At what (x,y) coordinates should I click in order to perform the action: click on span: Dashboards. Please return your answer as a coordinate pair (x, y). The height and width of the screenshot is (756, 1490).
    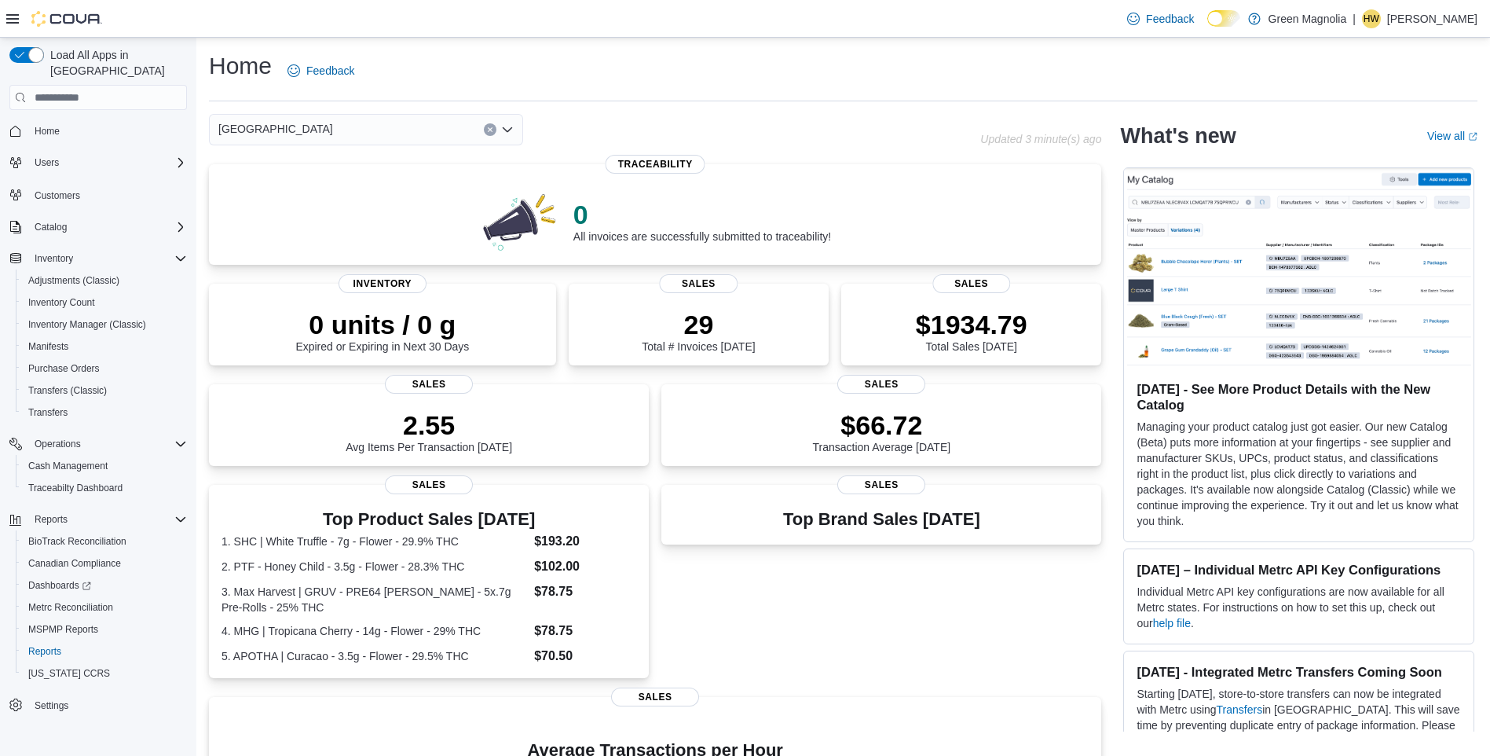
    Looking at the image, I should click on (60, 585).